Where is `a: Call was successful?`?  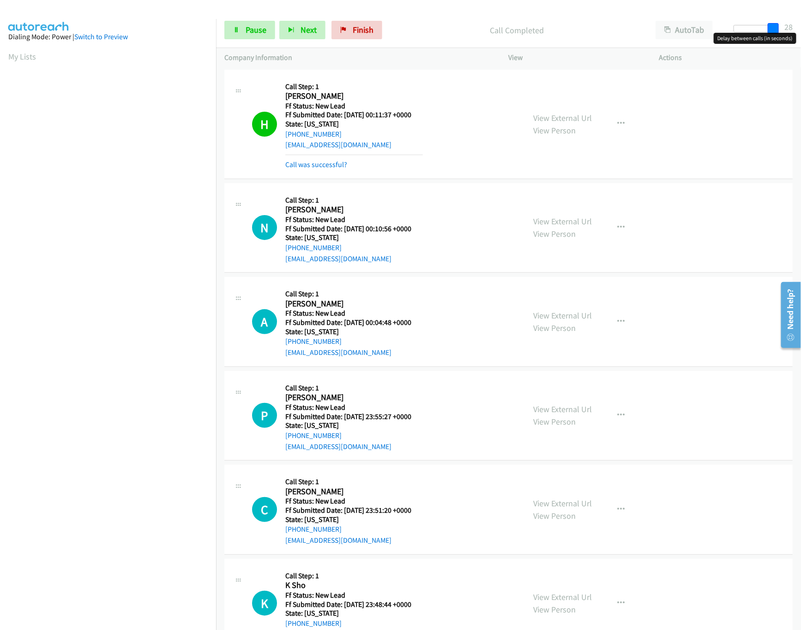
a: Call was successful? is located at coordinates (316, 164).